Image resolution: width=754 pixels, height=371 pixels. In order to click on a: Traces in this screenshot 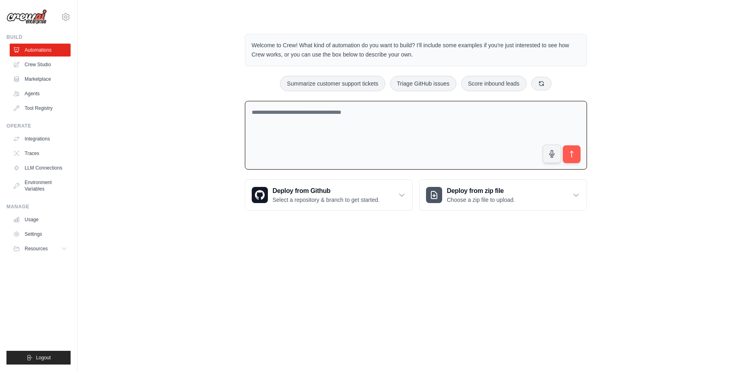, I will do `click(40, 153)`.